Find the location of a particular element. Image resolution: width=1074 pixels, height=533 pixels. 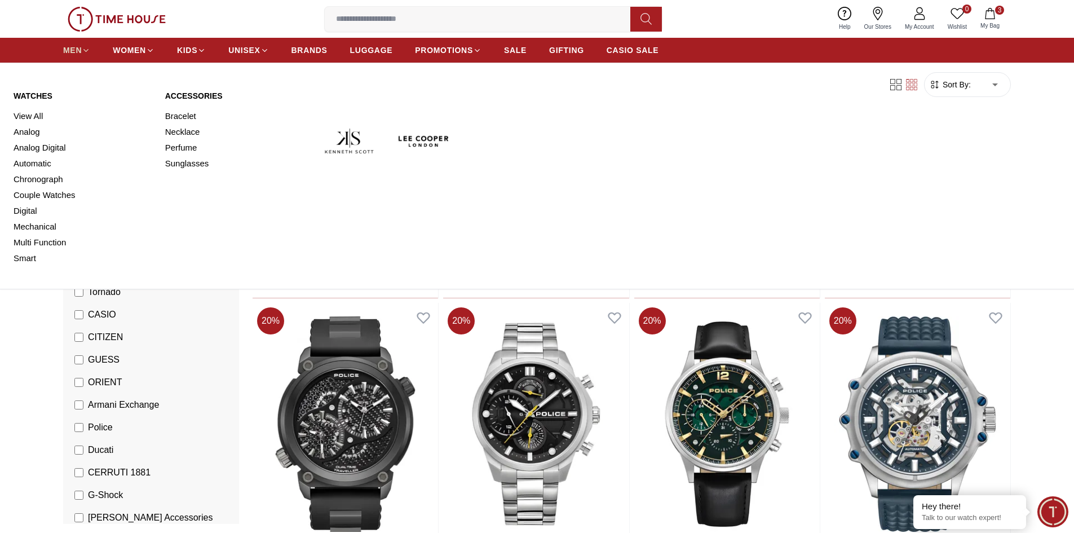

span: CITIZEN is located at coordinates (105, 337).